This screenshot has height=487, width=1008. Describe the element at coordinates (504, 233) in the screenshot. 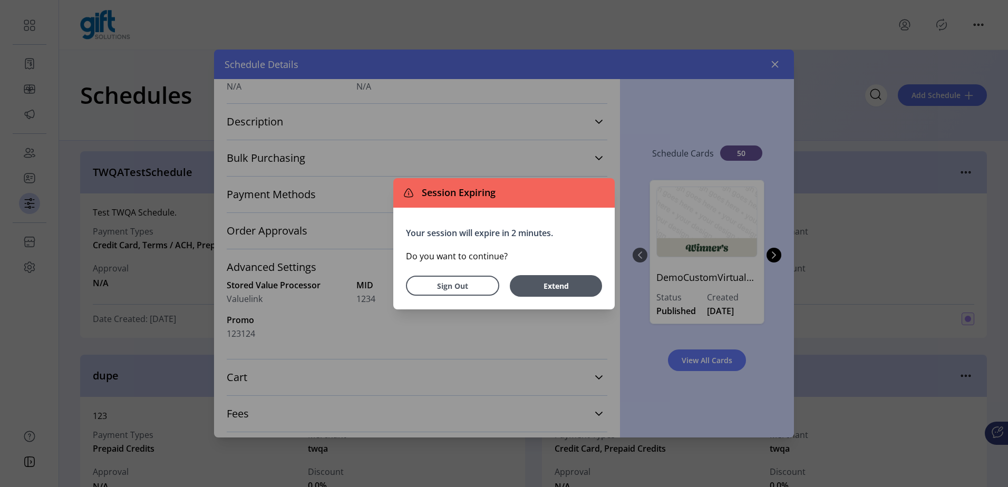

I see `p: Your session will expire in 2 minutes.` at that location.